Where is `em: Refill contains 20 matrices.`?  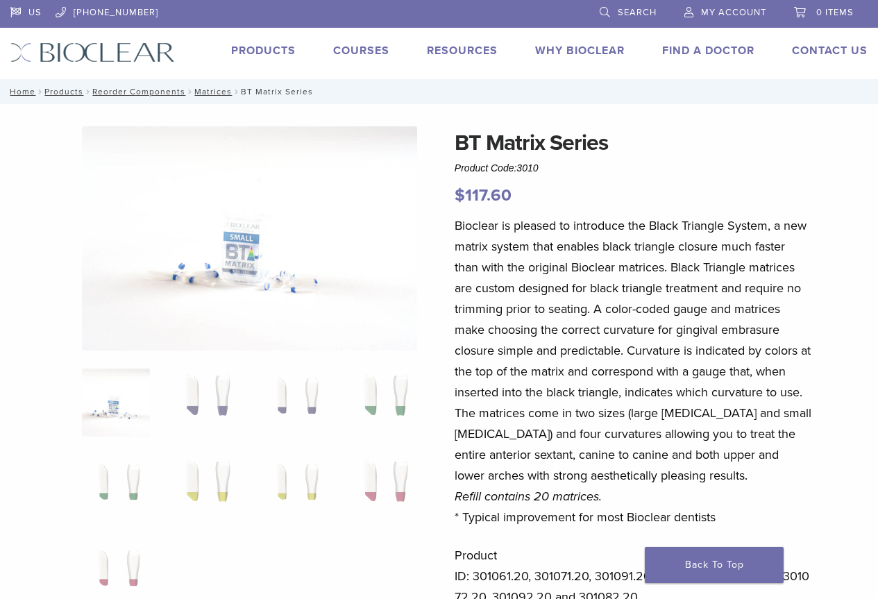
em: Refill contains 20 matrices. is located at coordinates (528, 496).